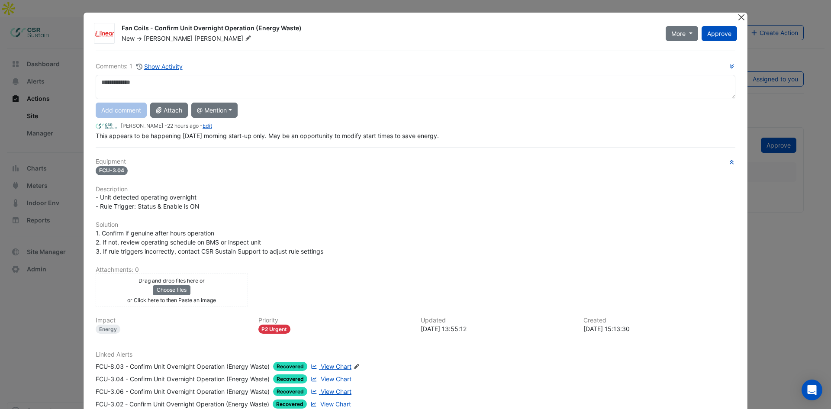  What do you see at coordinates (112, 170) in the screenshot?
I see `span: FCU-3.04` at bounding box center [112, 170].